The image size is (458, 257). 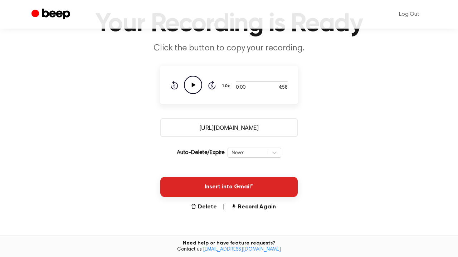 What do you see at coordinates (201, 153) in the screenshot?
I see `p: Auto-Delete/Expire` at bounding box center [201, 153].